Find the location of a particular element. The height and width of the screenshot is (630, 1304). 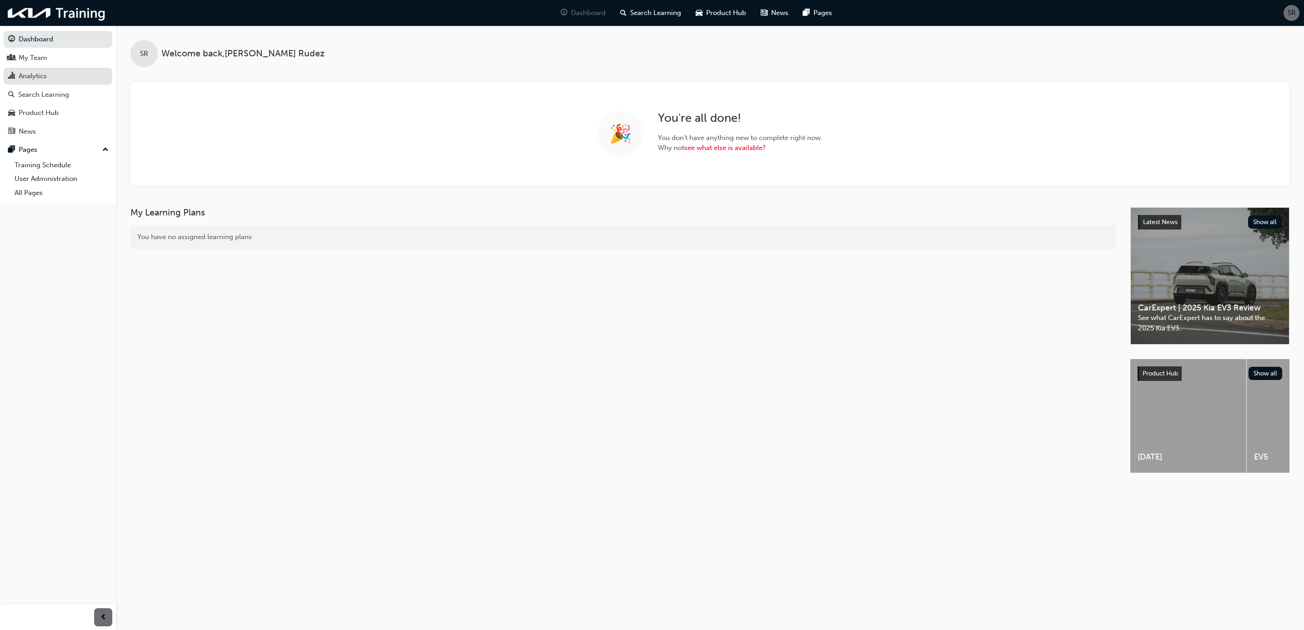

div: My Team is located at coordinates (33, 58).